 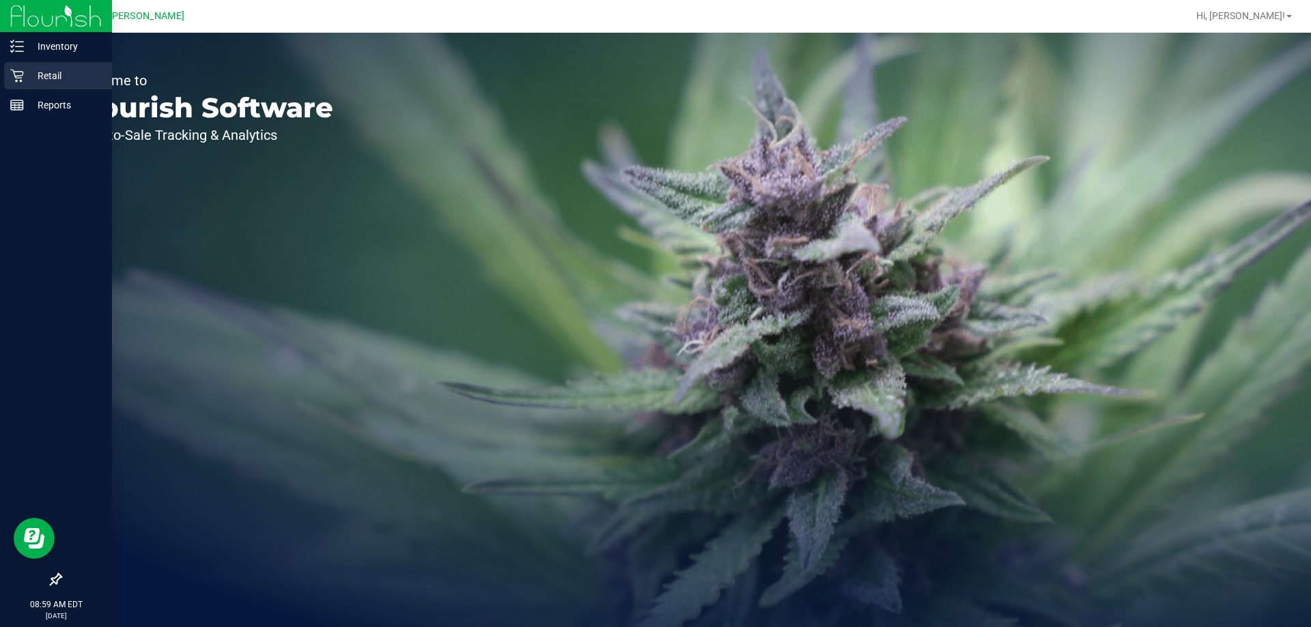 I want to click on inline-svg: Retail, so click(x=17, y=76).